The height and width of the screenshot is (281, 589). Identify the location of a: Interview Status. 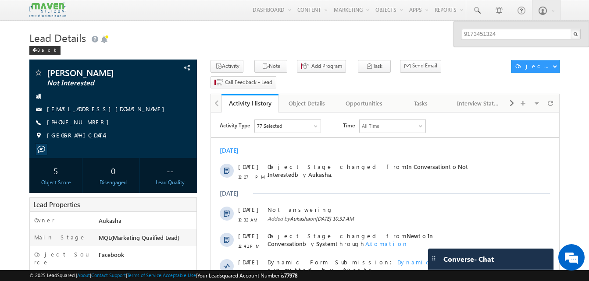
(478, 103).